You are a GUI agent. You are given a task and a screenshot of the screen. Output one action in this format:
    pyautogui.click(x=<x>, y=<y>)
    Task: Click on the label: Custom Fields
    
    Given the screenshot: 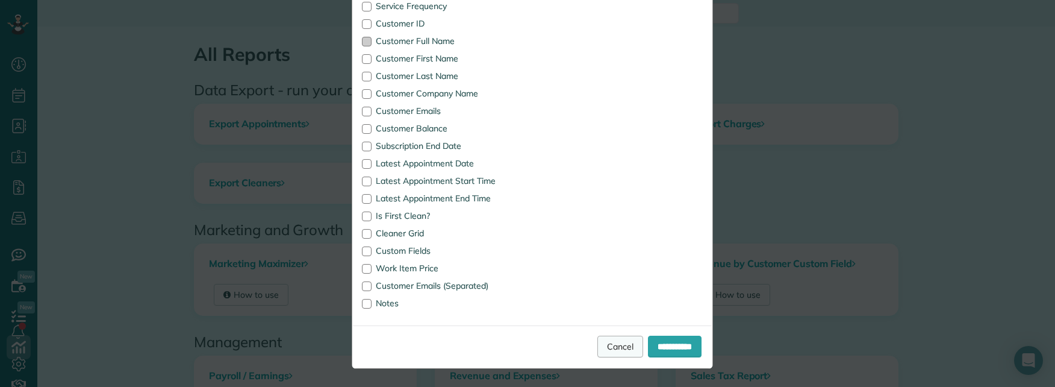 What is the action you would take?
    pyautogui.click(x=443, y=251)
    